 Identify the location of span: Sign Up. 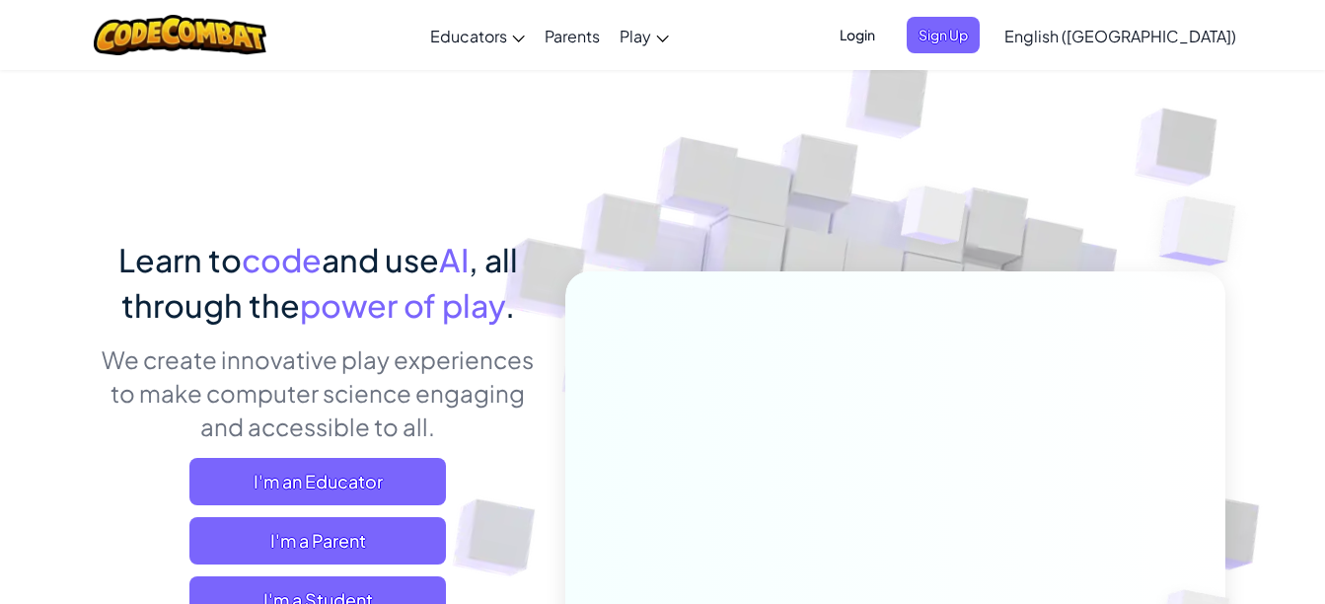
(943, 35).